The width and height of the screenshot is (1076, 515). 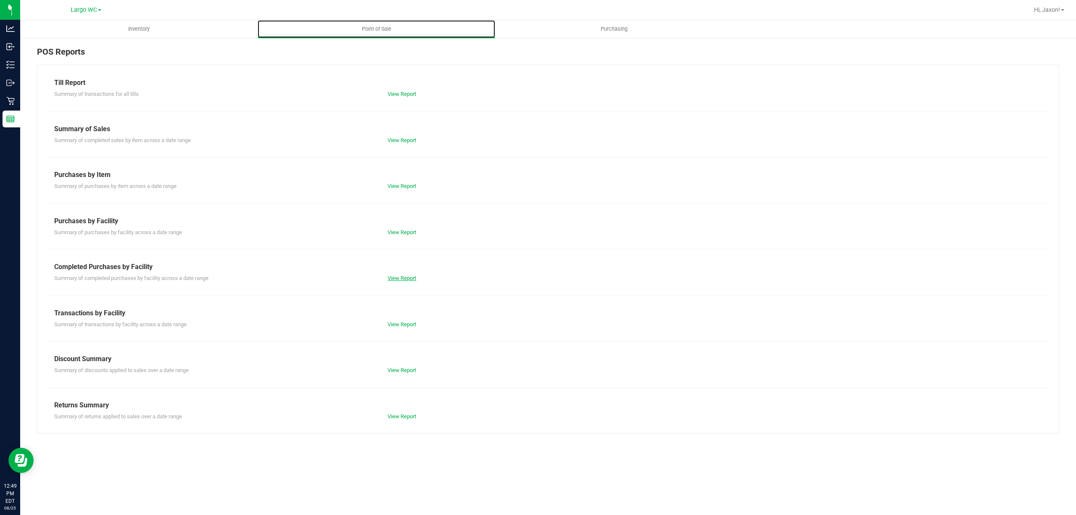 What do you see at coordinates (118, 416) in the screenshot?
I see `span: Summary of returns applied to sales over a date range` at bounding box center [118, 416].